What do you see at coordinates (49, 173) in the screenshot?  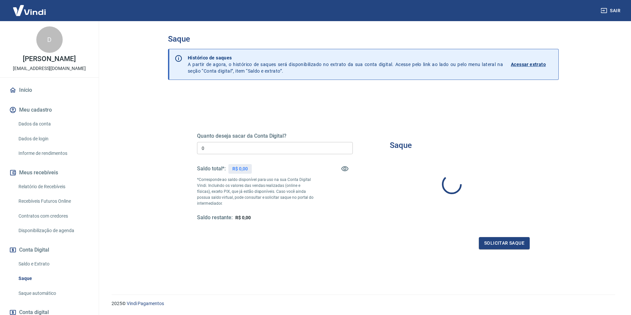 I see `button: Meus recebíveis` at bounding box center [49, 173].